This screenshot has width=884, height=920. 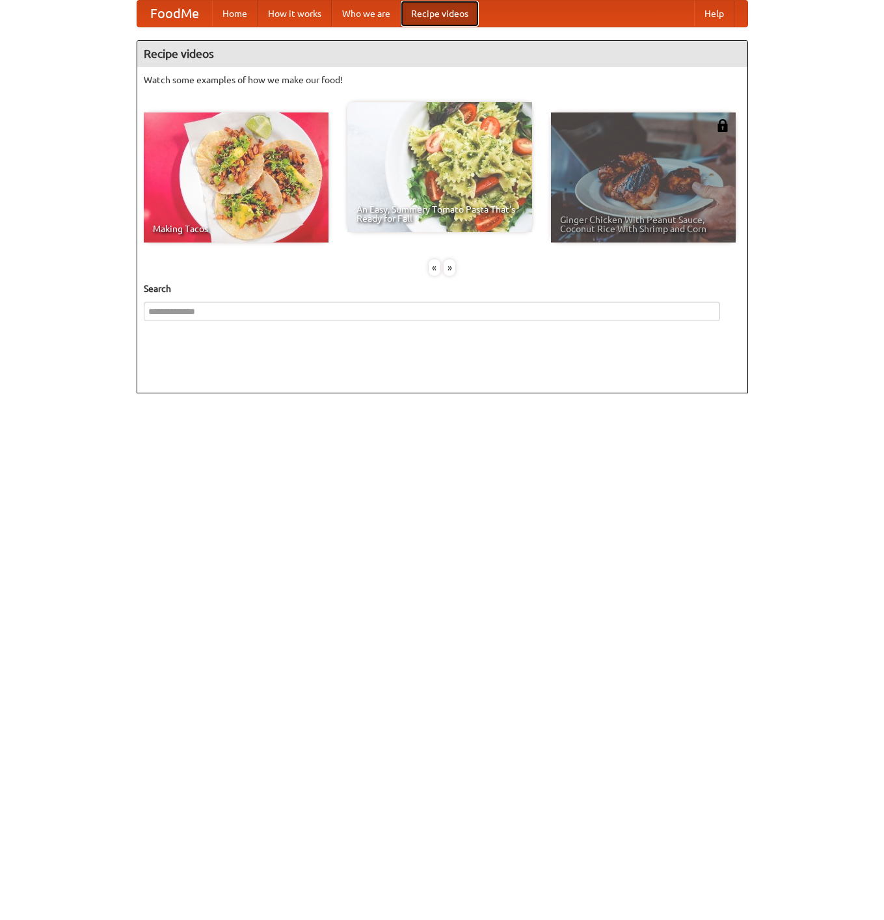 What do you see at coordinates (366, 14) in the screenshot?
I see `a: Who we are` at bounding box center [366, 14].